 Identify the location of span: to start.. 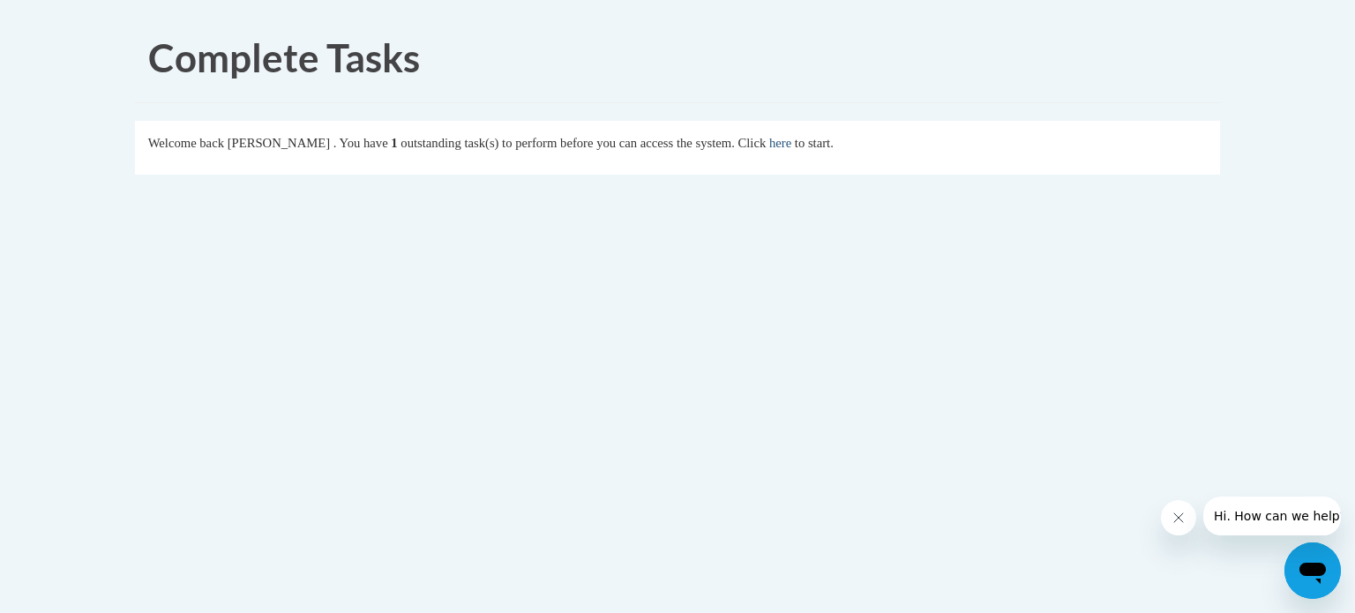
(814, 143).